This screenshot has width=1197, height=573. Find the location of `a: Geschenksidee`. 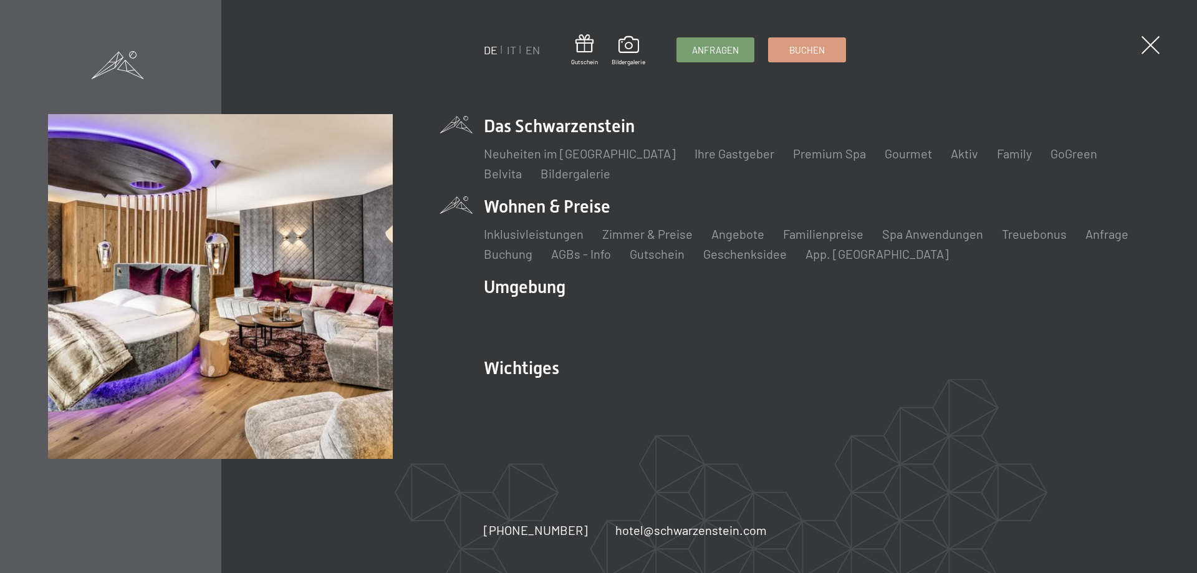

a: Geschenksidee is located at coordinates (745, 254).